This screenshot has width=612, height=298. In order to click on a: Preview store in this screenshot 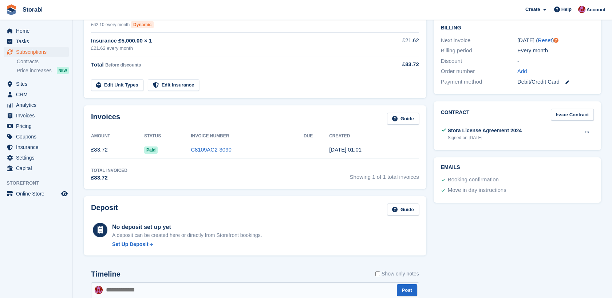, I will do `click(64, 194)`.